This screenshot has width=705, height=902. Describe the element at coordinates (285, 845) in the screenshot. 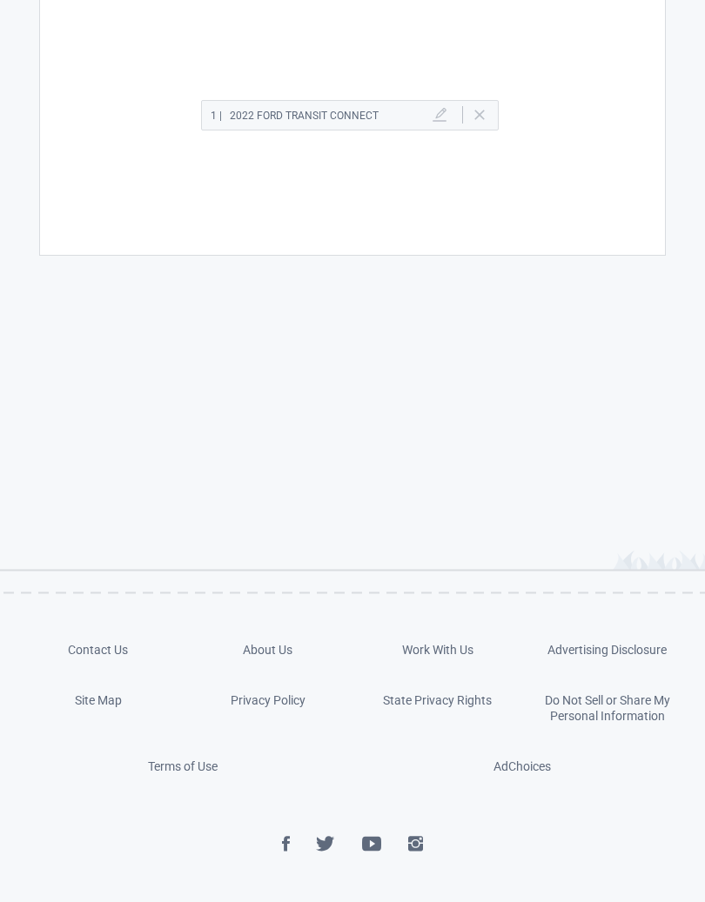

I see `img: Facebook` at that location.